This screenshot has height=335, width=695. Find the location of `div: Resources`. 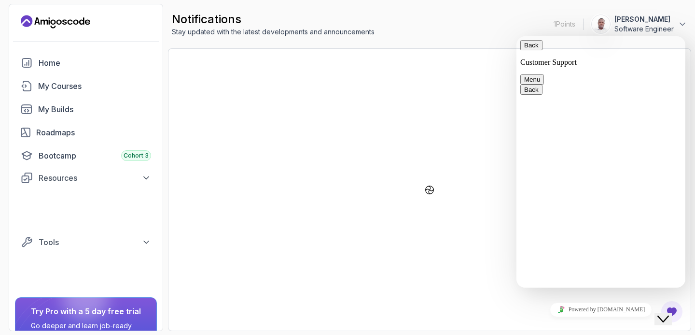

div: Resources is located at coordinates (95, 178).